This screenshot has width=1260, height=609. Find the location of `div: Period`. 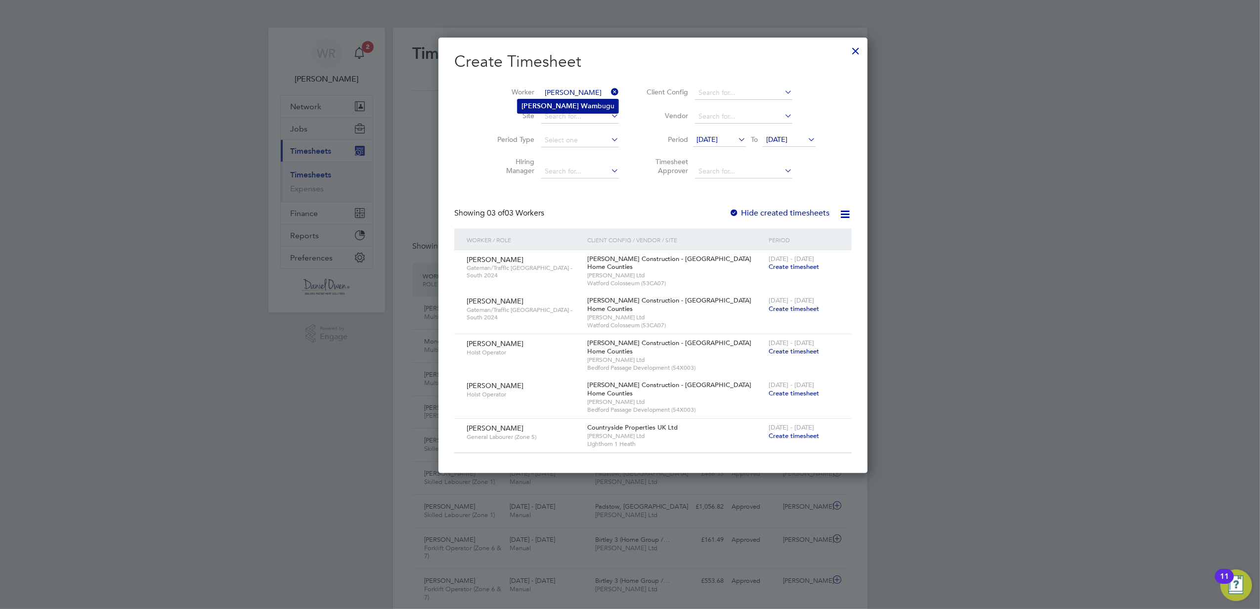

div: Period is located at coordinates (803, 240).